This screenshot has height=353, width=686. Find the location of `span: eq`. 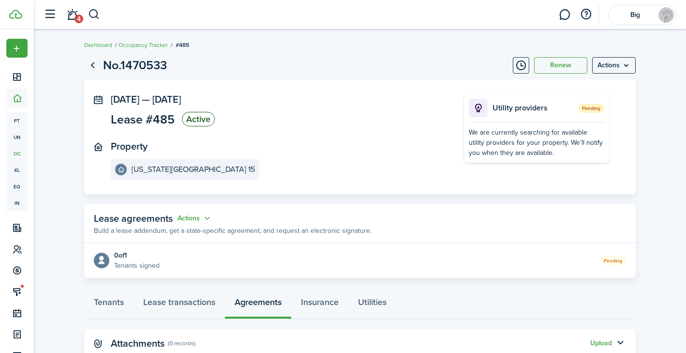

span: eq is located at coordinates (17, 186).